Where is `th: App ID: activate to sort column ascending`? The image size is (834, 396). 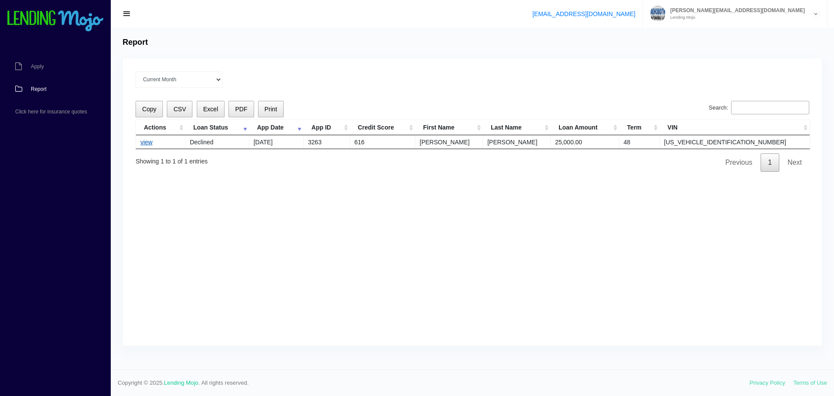
th: App ID: activate to sort column ascending is located at coordinates (327, 127).